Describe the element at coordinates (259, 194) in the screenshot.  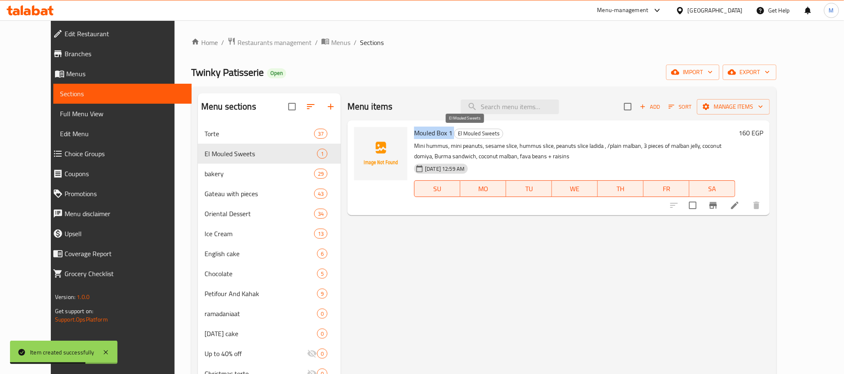
I see `div: Gateau with pieces` at that location.